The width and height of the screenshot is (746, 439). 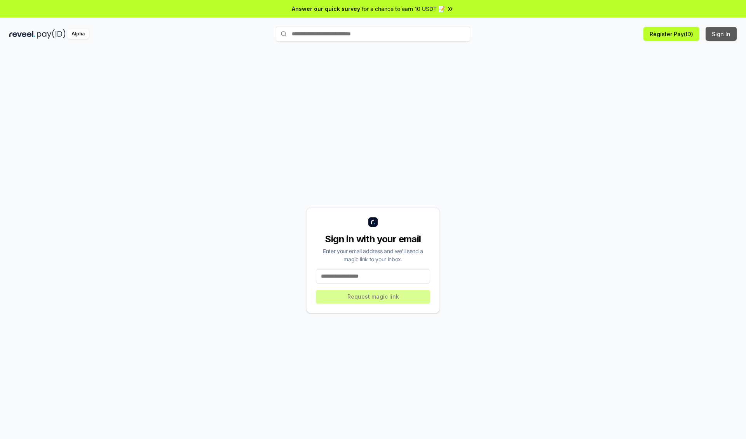 I want to click on button: Sign In, so click(x=721, y=34).